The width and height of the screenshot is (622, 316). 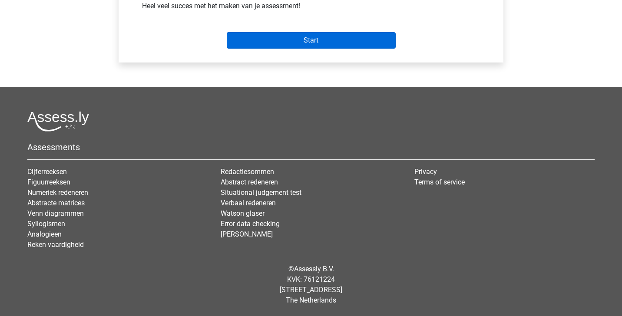 What do you see at coordinates (44, 234) in the screenshot?
I see `a: Analogieen` at bounding box center [44, 234].